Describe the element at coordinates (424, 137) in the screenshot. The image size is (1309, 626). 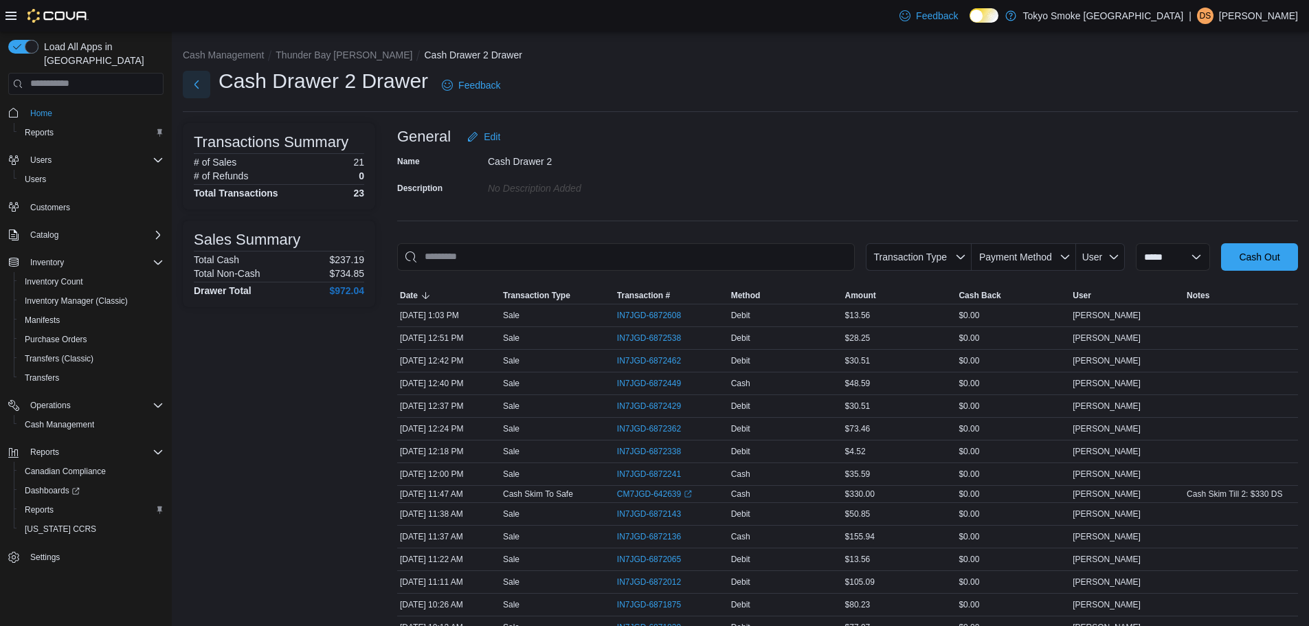
I see `h3: General` at that location.